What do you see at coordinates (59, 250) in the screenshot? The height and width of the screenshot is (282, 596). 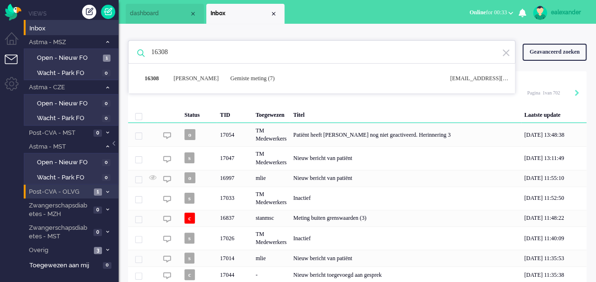 I see `span: Overig` at bounding box center [59, 250].